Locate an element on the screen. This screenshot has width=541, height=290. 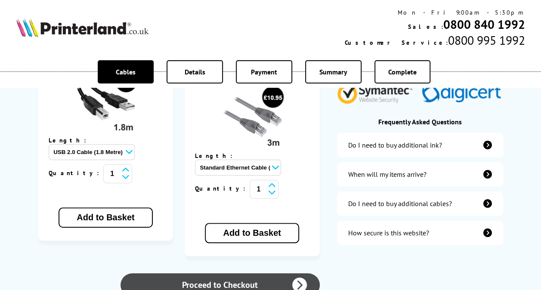
span: Payment is located at coordinates (264, 72).